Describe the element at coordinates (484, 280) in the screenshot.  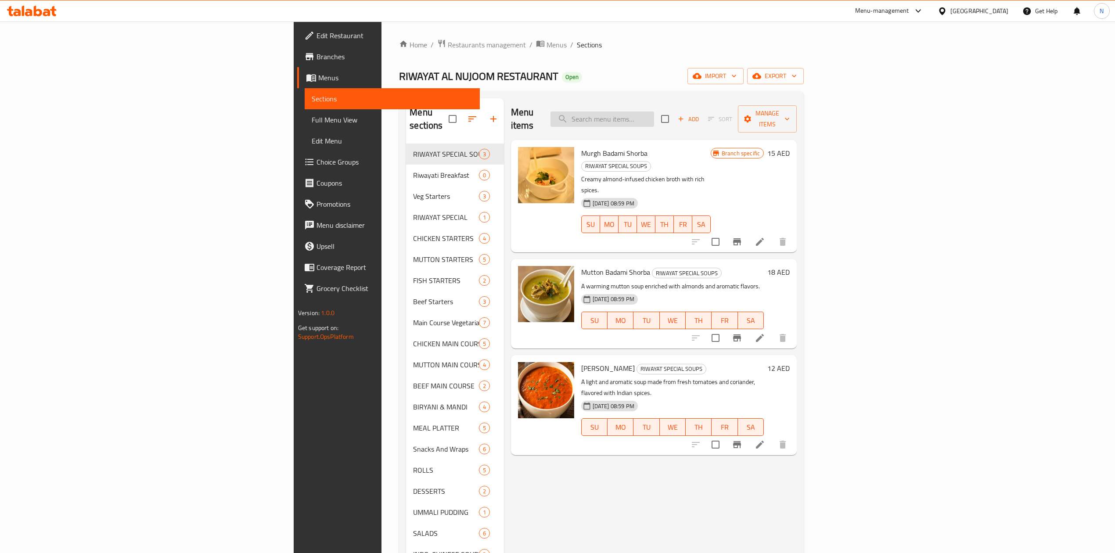
I see `span: 2` at that location.